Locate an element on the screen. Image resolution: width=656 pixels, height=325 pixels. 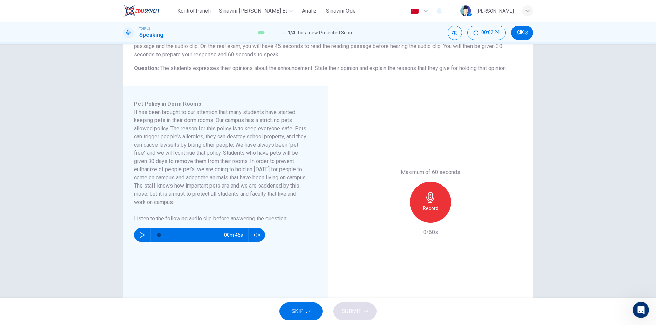
div: Mute is located at coordinates (455, 33).